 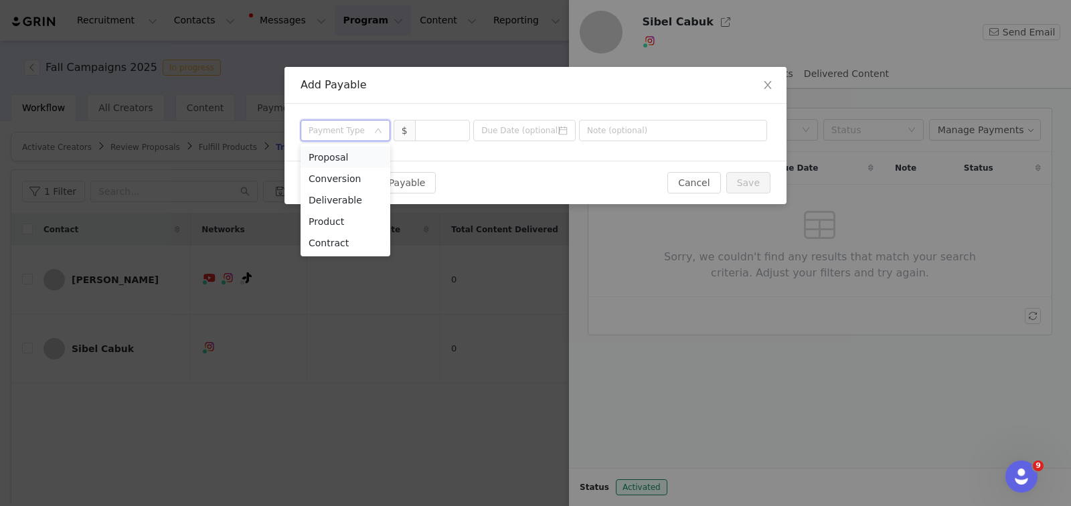 What do you see at coordinates (524, 130) in the screenshot?
I see `input: Due Date (optional)` at bounding box center [524, 130].